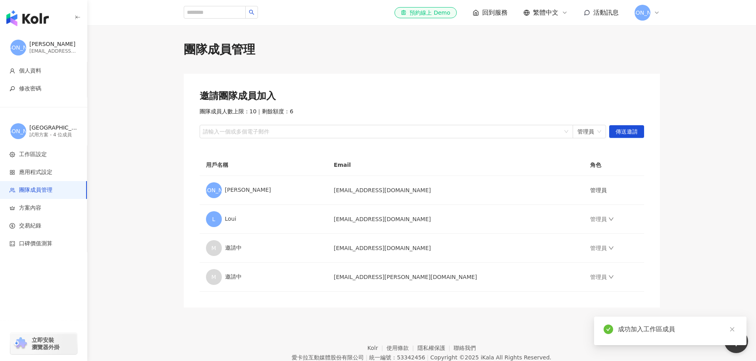  I want to click on span: L, so click(214, 219).